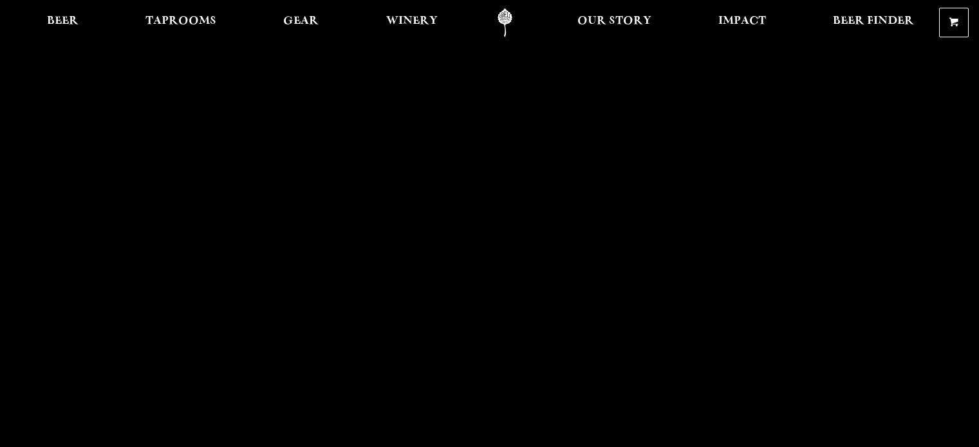 The height and width of the screenshot is (447, 979). Describe the element at coordinates (505, 23) in the screenshot. I see `a: Odell Home` at that location.